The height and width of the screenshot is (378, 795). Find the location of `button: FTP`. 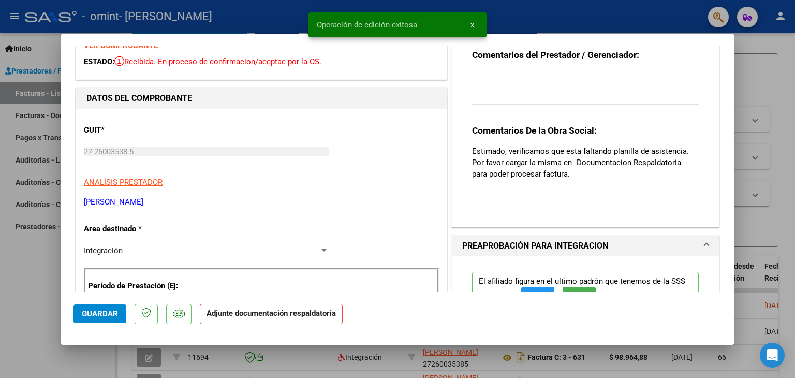

button: FTP is located at coordinates (538, 296).